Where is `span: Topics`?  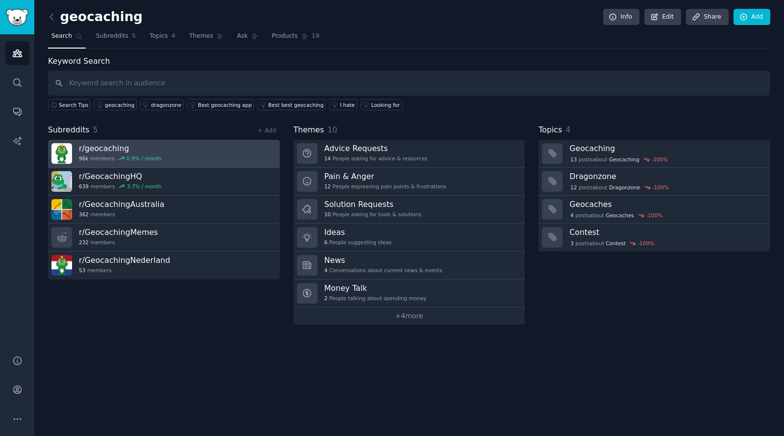
span: Topics is located at coordinates (551, 130).